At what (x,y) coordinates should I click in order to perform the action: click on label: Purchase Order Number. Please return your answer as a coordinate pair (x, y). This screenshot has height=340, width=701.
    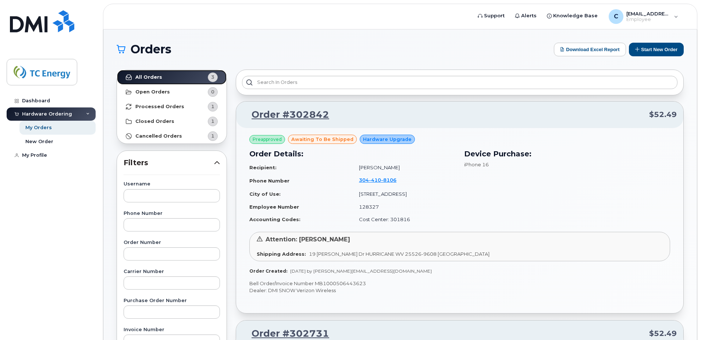
    Looking at the image, I should click on (172, 300).